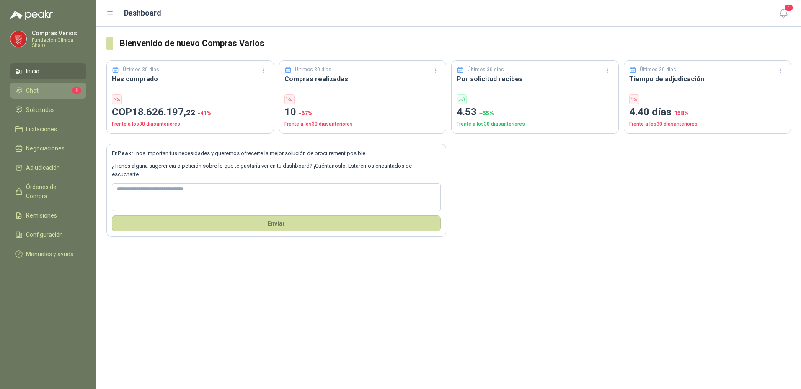 This screenshot has height=389, width=801. I want to click on span: Chat, so click(32, 91).